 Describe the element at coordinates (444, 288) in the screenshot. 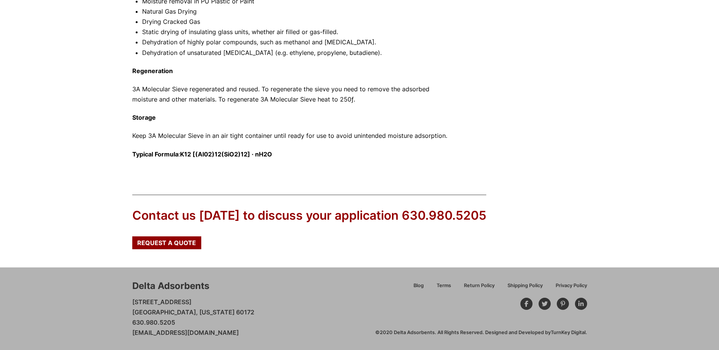

I see `a: Terms` at that location.